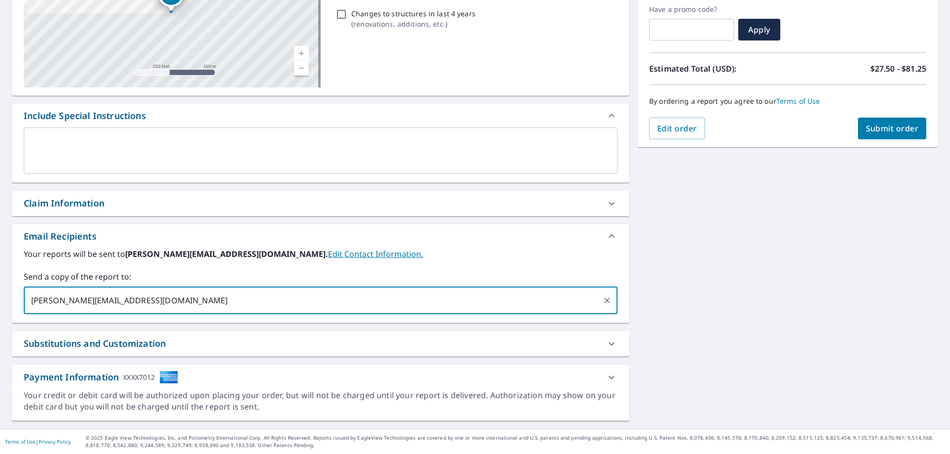 The image size is (950, 454). I want to click on div: Payment Information, so click(101, 377).